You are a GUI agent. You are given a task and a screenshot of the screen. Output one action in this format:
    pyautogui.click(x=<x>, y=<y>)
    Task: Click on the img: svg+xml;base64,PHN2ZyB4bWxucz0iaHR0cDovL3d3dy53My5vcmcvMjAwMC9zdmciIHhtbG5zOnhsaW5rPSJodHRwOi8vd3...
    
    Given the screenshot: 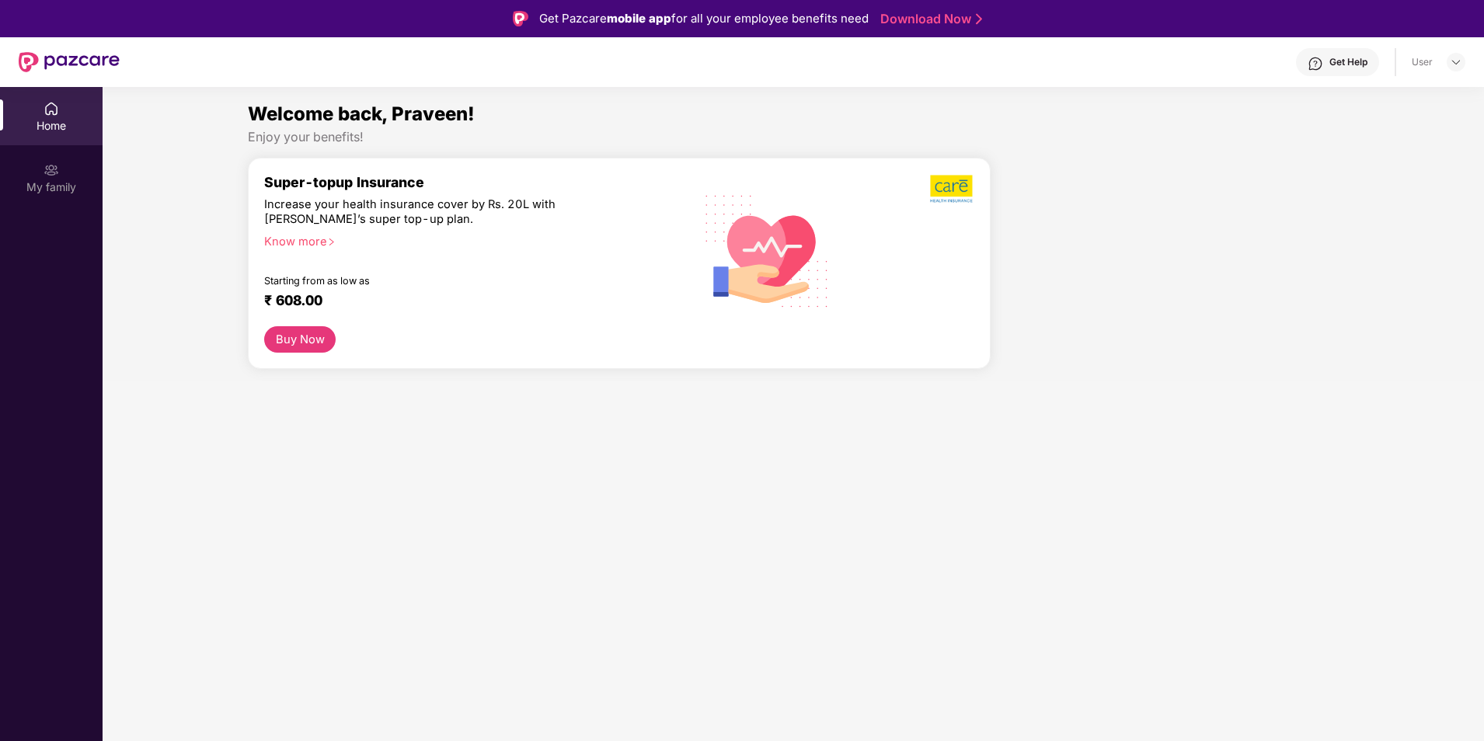 What is the action you would take?
    pyautogui.click(x=767, y=250)
    